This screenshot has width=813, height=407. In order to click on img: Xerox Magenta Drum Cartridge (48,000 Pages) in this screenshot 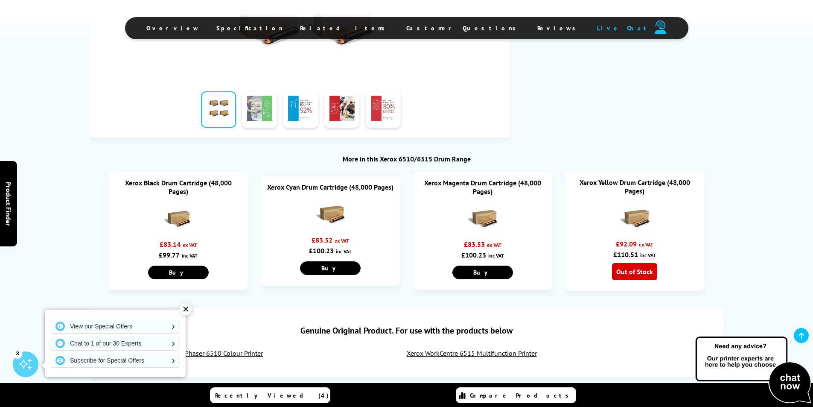, I will do `click(483, 219)`.